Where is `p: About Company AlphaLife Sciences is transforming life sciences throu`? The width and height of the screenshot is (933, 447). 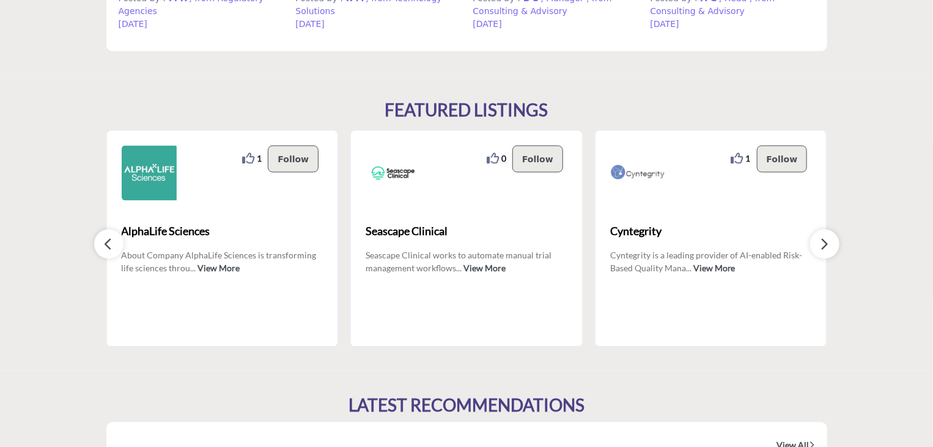 p: About Company AlphaLife Sciences is transforming life sciences throu is located at coordinates (223, 261).